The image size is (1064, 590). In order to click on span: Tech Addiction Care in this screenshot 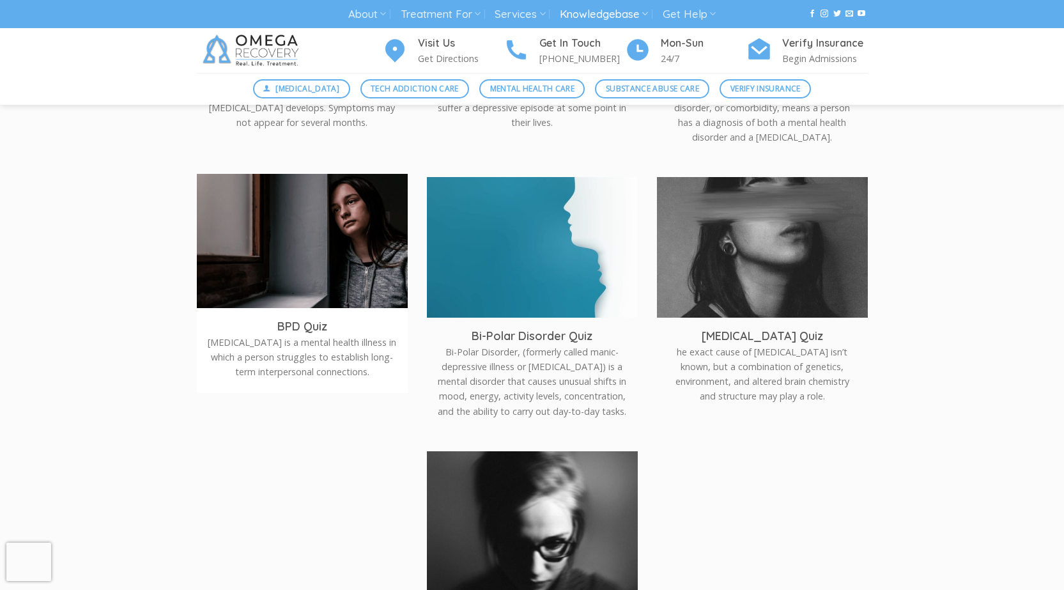, I will do `click(415, 88)`.